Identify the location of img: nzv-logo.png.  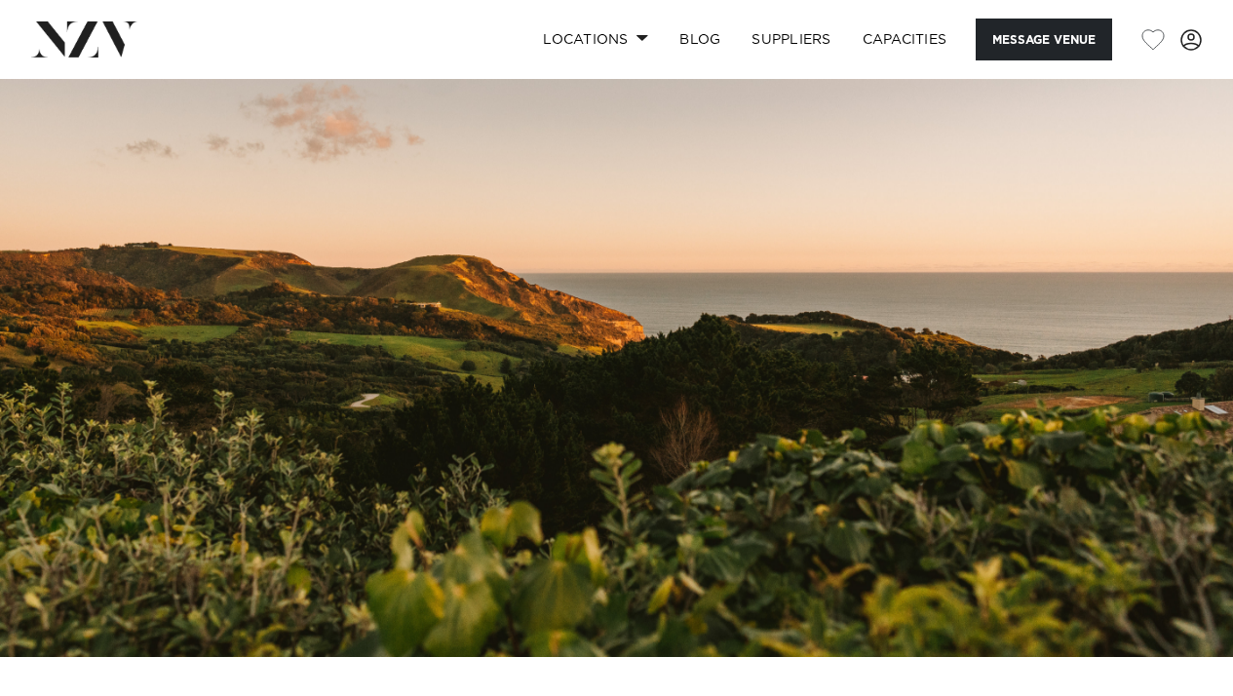
(84, 39).